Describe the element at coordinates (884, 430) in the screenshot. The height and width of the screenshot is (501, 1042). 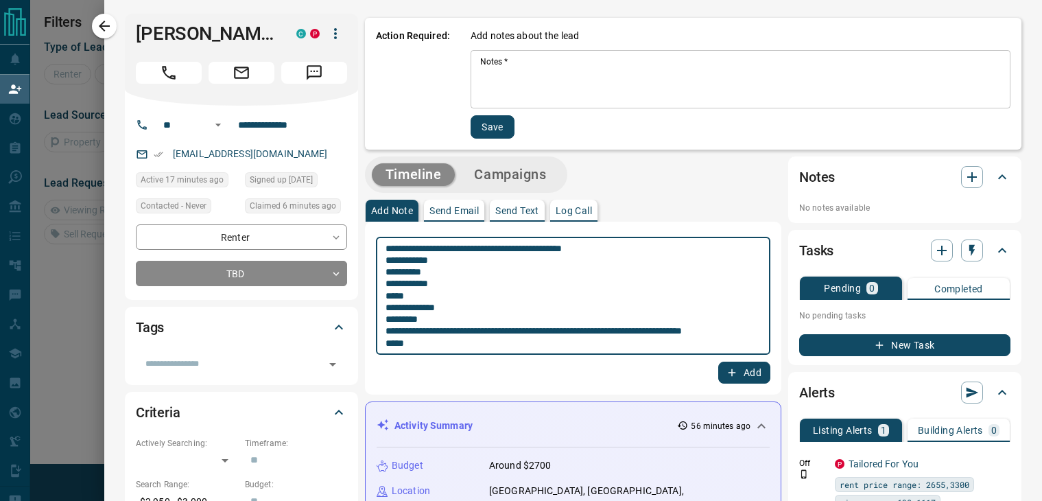
I see `p: 1` at that location.